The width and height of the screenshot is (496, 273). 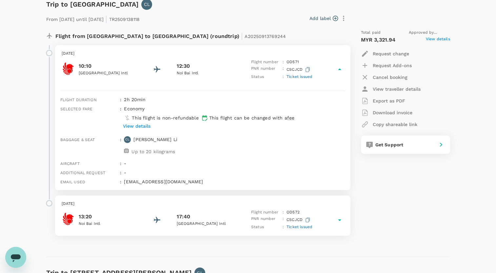 What do you see at coordinates (396, 89) in the screenshot?
I see `p: View traveller details` at bounding box center [396, 89].